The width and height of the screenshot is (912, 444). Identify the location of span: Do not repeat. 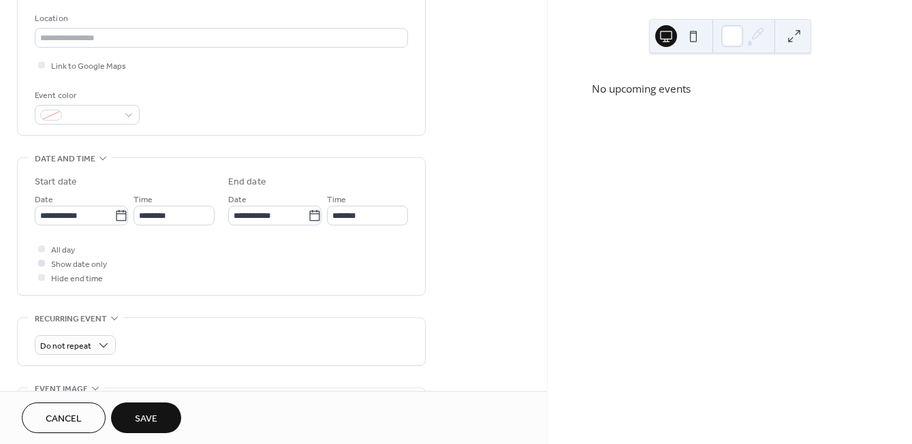
(65, 346).